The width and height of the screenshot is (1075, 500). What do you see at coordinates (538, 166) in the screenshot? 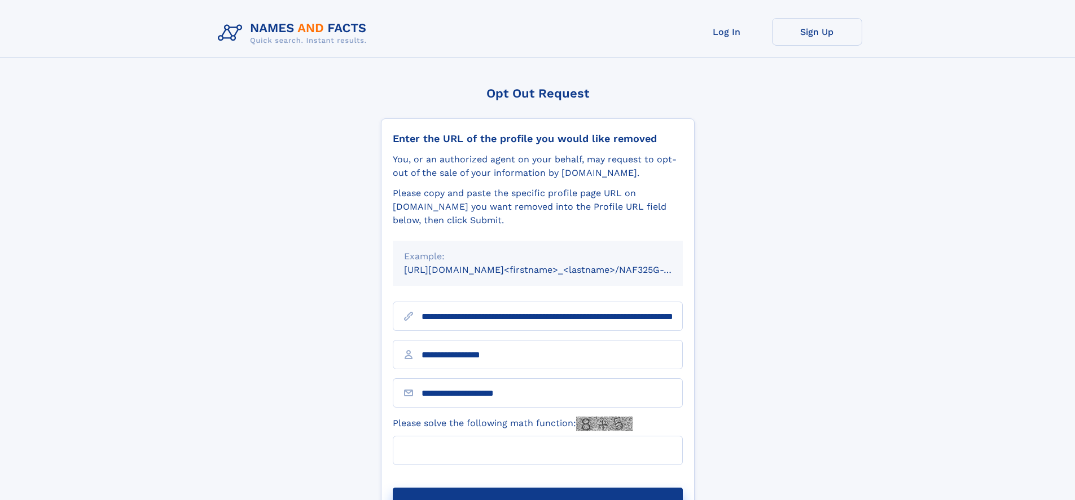
I see `div: You, or an authorized agent on your behalf, may request to opt-out of the sale of your informatio...` at bounding box center [538, 166].